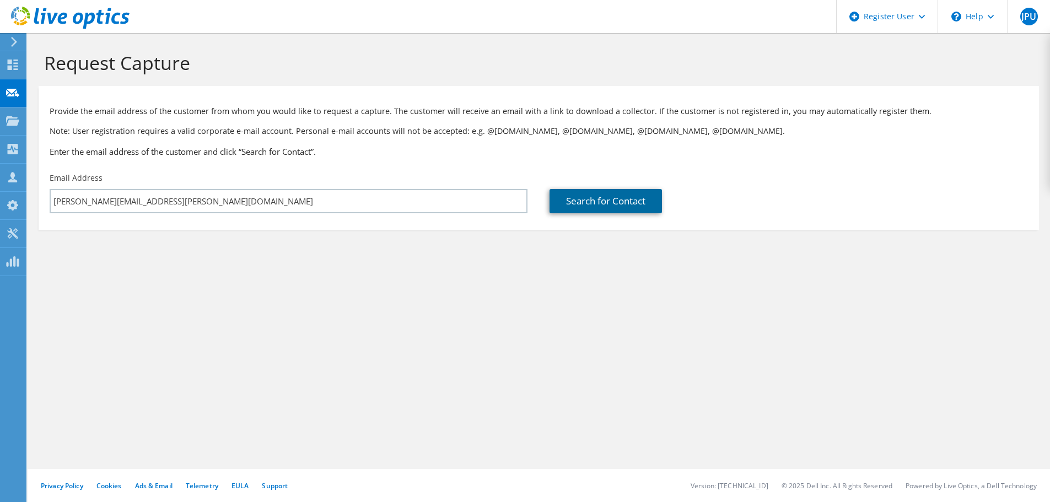 The image size is (1050, 502). Describe the element at coordinates (154, 486) in the screenshot. I see `a: Ads & Email` at that location.